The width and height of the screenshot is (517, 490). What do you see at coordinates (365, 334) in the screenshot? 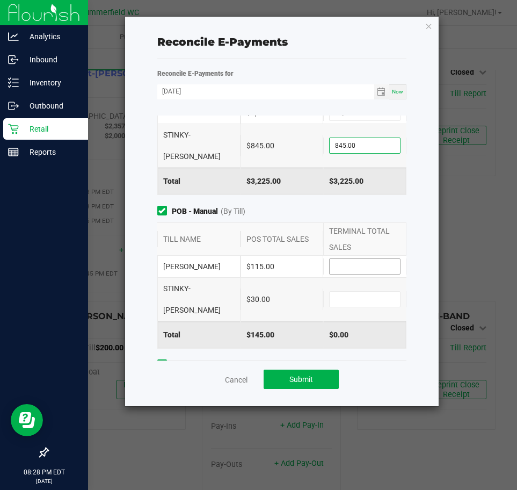
I see `div: $0.00` at bounding box center [365, 334].